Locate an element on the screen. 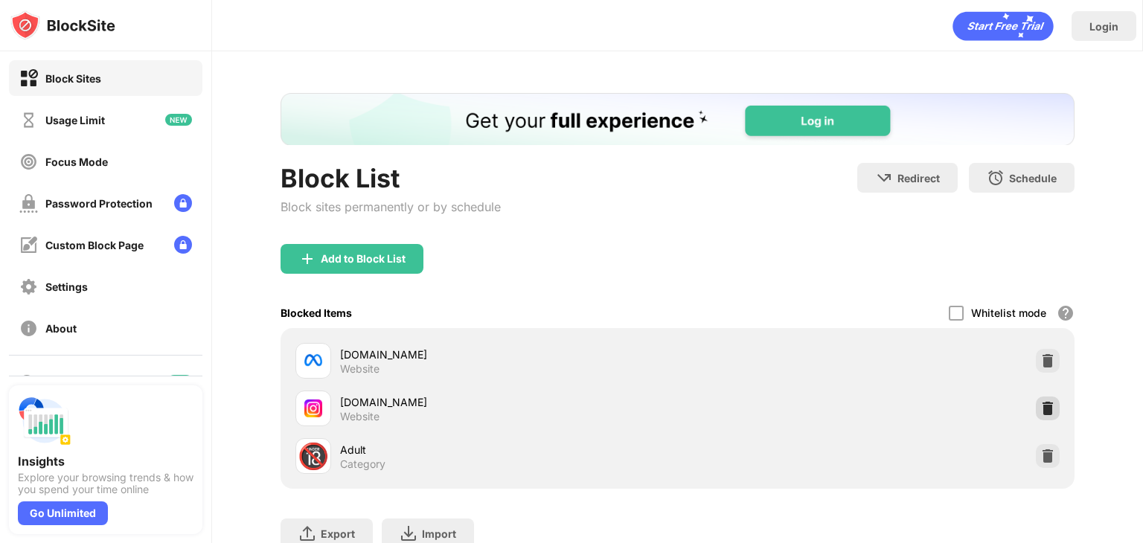 The image size is (1143, 543). div: About is located at coordinates (61, 328).